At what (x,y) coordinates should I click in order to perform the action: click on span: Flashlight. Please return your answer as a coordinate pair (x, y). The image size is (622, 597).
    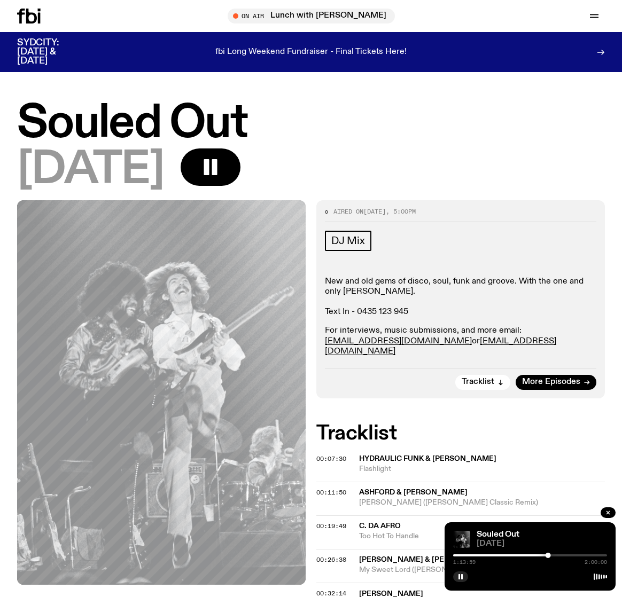
    Looking at the image, I should click on (482, 469).